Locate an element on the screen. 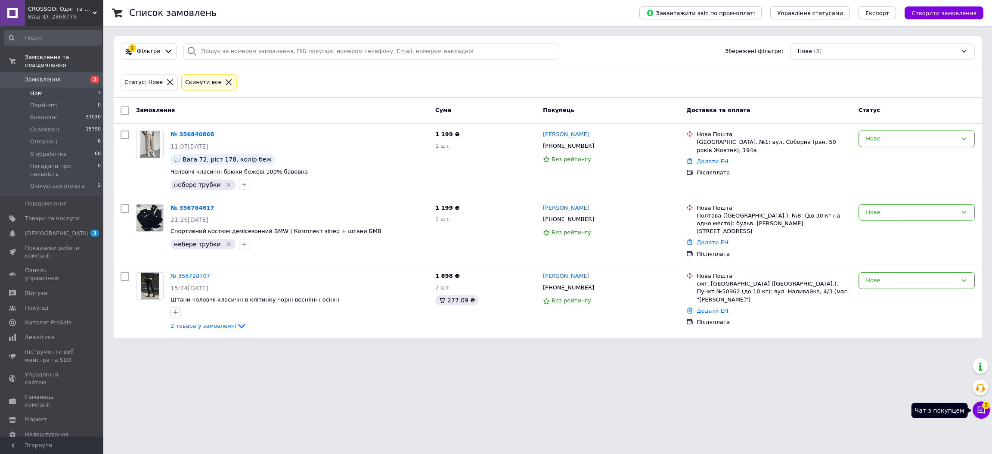  img: Фото товару is located at coordinates (150, 218).